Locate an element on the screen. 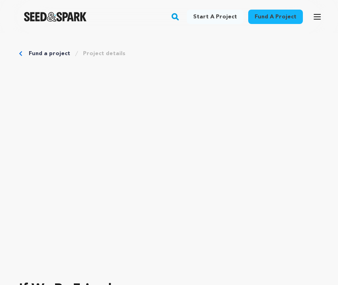  a: Project details is located at coordinates (104, 54).